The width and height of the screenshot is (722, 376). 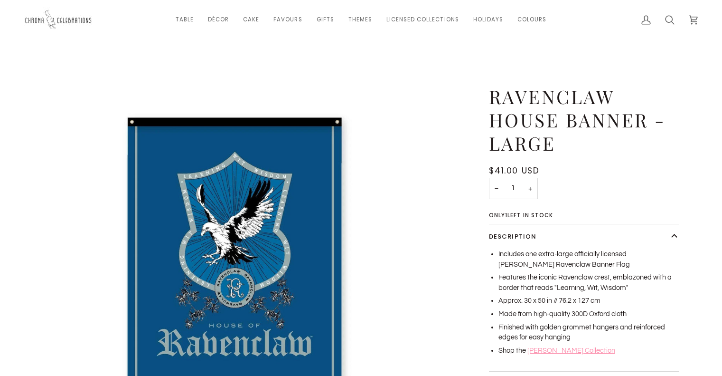 What do you see at coordinates (530, 188) in the screenshot?
I see `button: Increase quantity` at bounding box center [530, 188].